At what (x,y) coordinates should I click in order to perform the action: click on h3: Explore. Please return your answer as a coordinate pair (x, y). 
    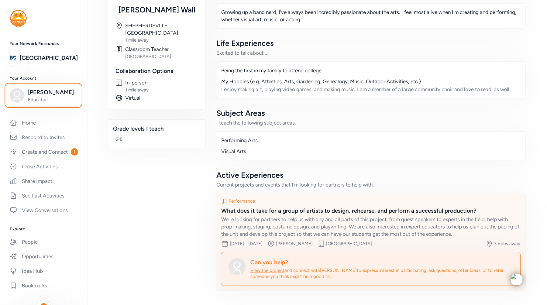
    Looking at the image, I should click on (44, 229).